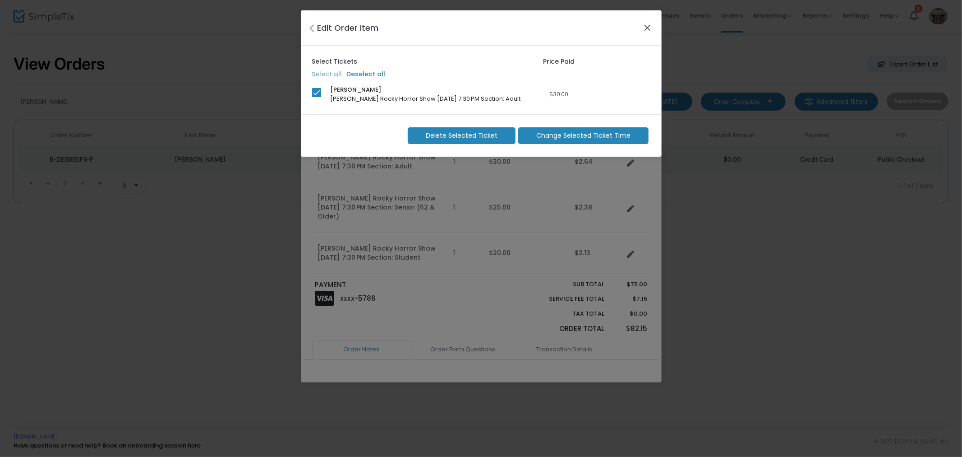 This screenshot has width=962, height=457. I want to click on label: Deselect all, so click(366, 74).